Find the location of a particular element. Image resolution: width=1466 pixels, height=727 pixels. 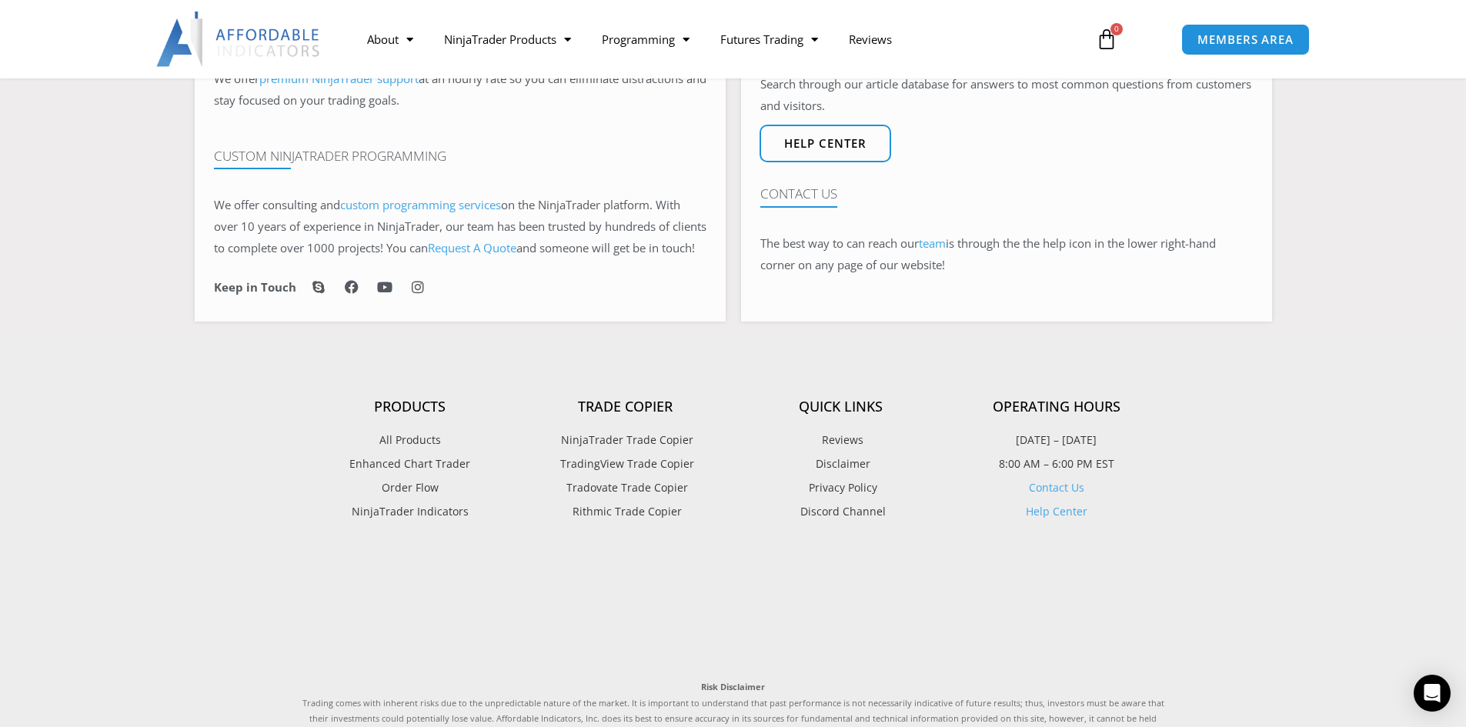

p: 8:00 AM – 6:00 PM EST is located at coordinates (1057, 464).